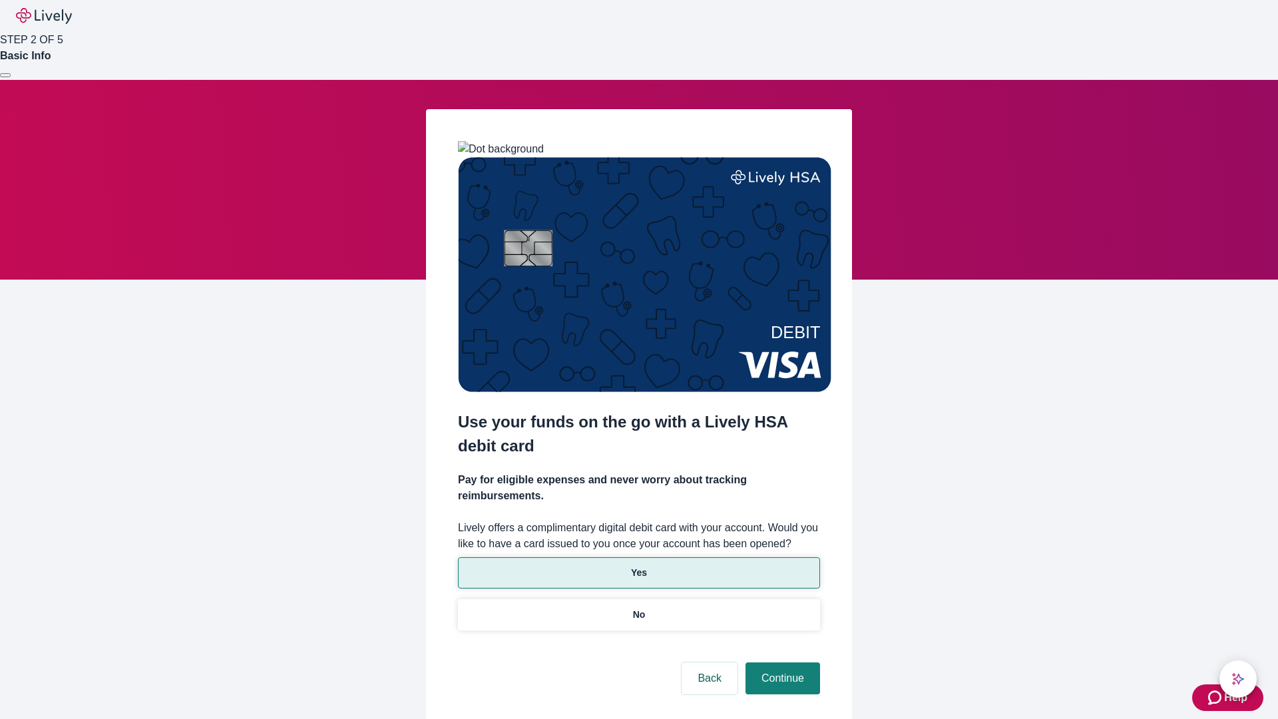  Describe the element at coordinates (501, 149) in the screenshot. I see `img: Dot background` at that location.